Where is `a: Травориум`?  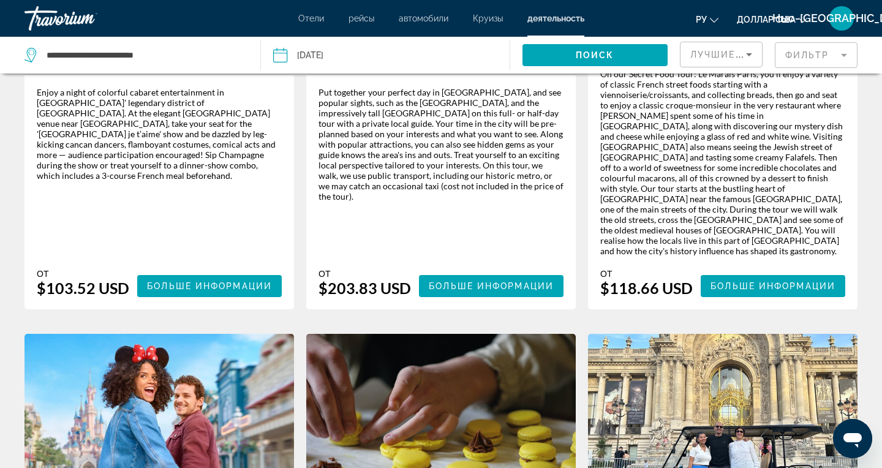
a: Травориум is located at coordinates (86, 18).